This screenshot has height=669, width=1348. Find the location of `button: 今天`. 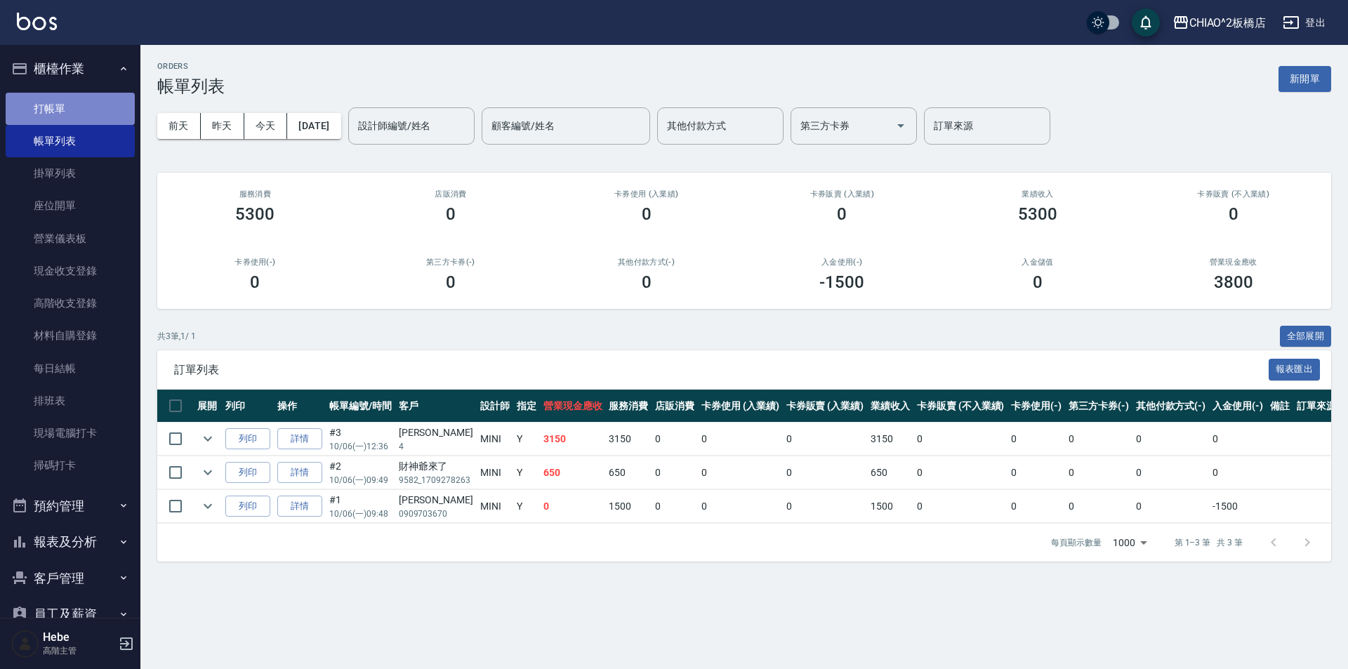

button: 今天 is located at coordinates (266, 126).